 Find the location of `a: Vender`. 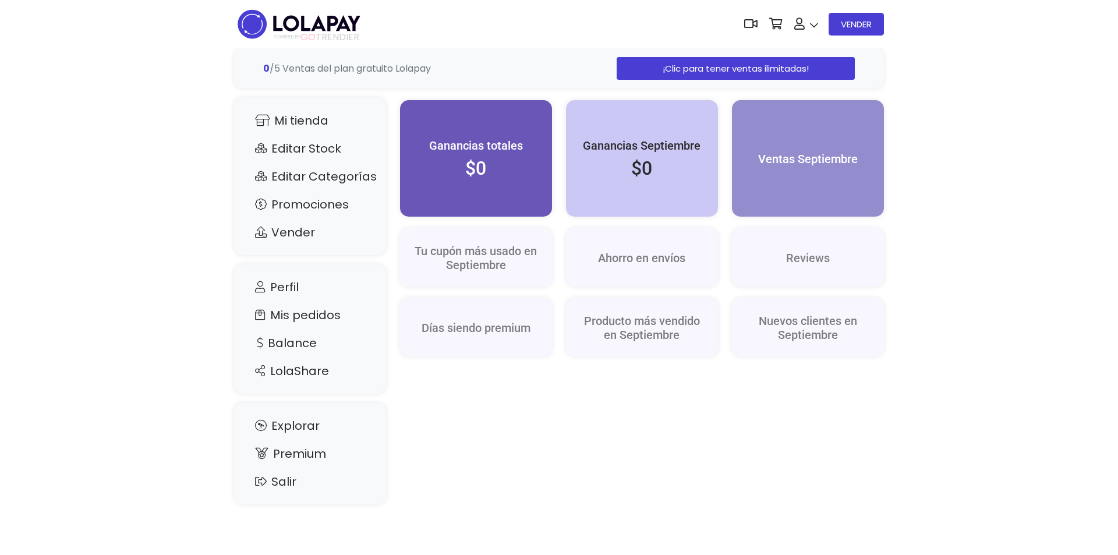

a: Vender is located at coordinates (310, 232).